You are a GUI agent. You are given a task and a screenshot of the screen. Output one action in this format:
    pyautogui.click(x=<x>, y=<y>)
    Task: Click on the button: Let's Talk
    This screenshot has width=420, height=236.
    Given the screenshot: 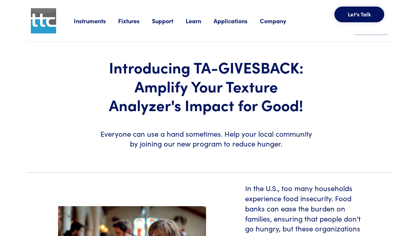 What is the action you would take?
    pyautogui.click(x=359, y=14)
    